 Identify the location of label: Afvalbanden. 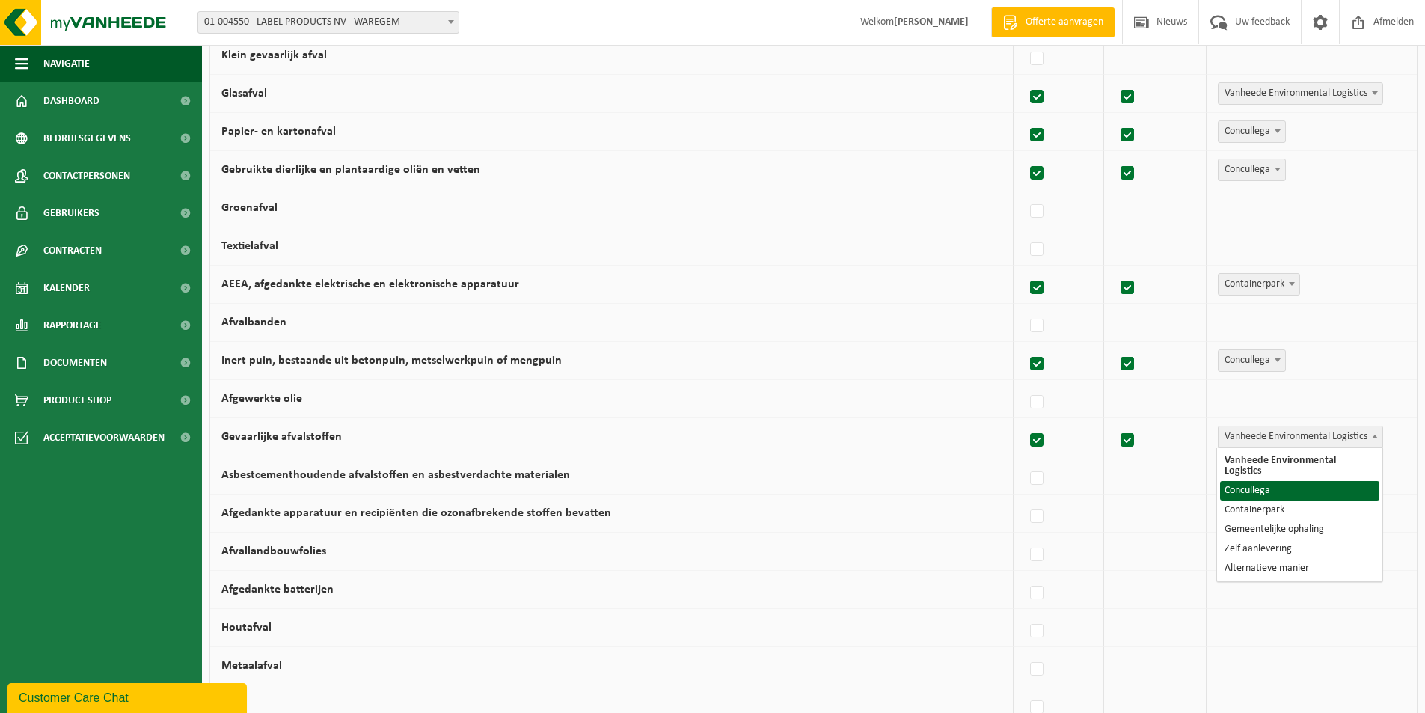
(254, 322).